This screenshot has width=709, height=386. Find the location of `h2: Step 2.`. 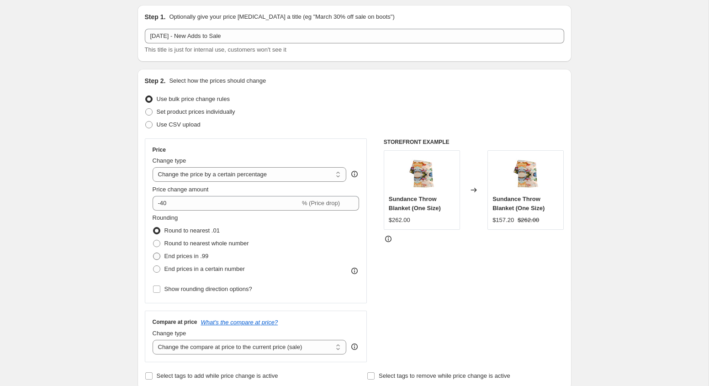

h2: Step 2. is located at coordinates (155, 81).